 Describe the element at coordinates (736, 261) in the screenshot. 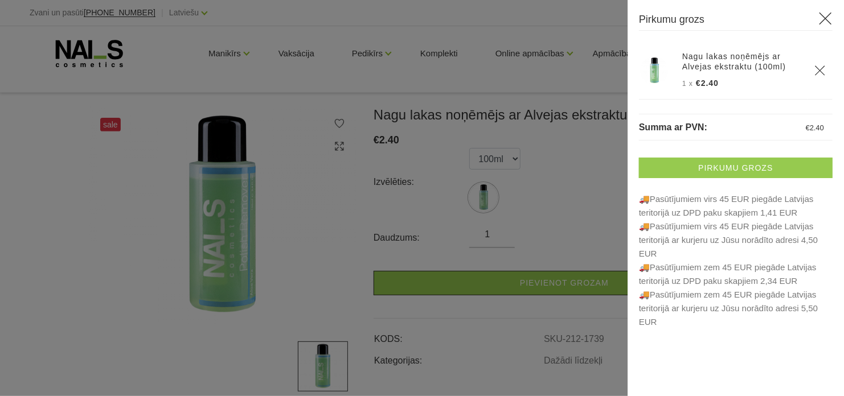

I see `p: 🚚Pasūtījumiem virs 45 EUR piegāde Latvijas teritorijā uz DPD paku skapjiem 1,41 EUR 🚚Pasūtī...` at that location.